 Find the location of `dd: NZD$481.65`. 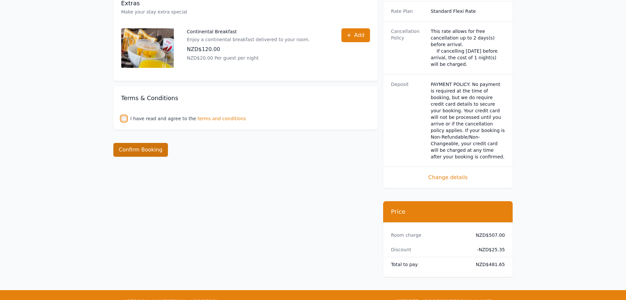

dd: NZD$481.65 is located at coordinates (488, 264).